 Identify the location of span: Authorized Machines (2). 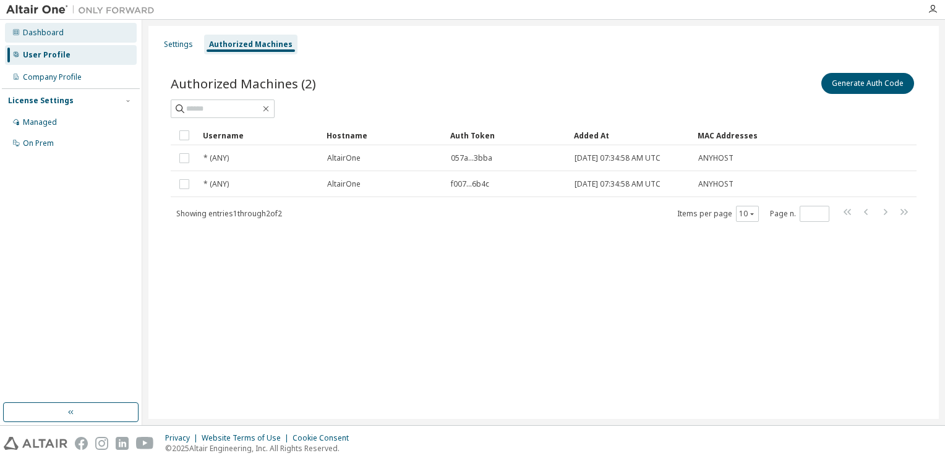
(243, 83).